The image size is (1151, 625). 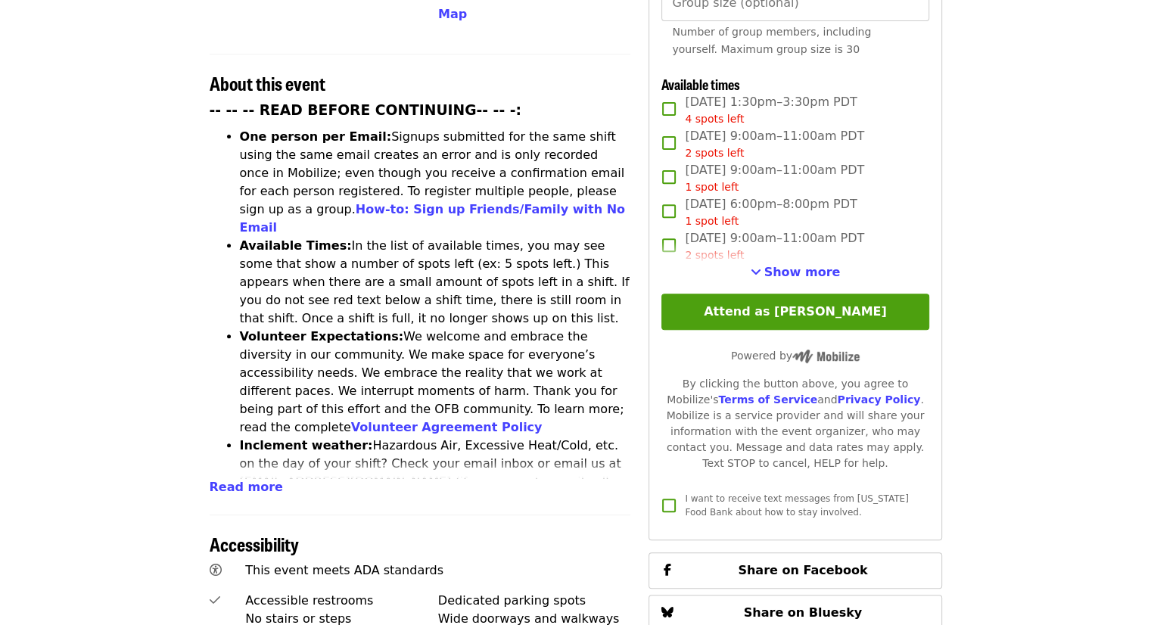 I want to click on span: Show more, so click(x=802, y=272).